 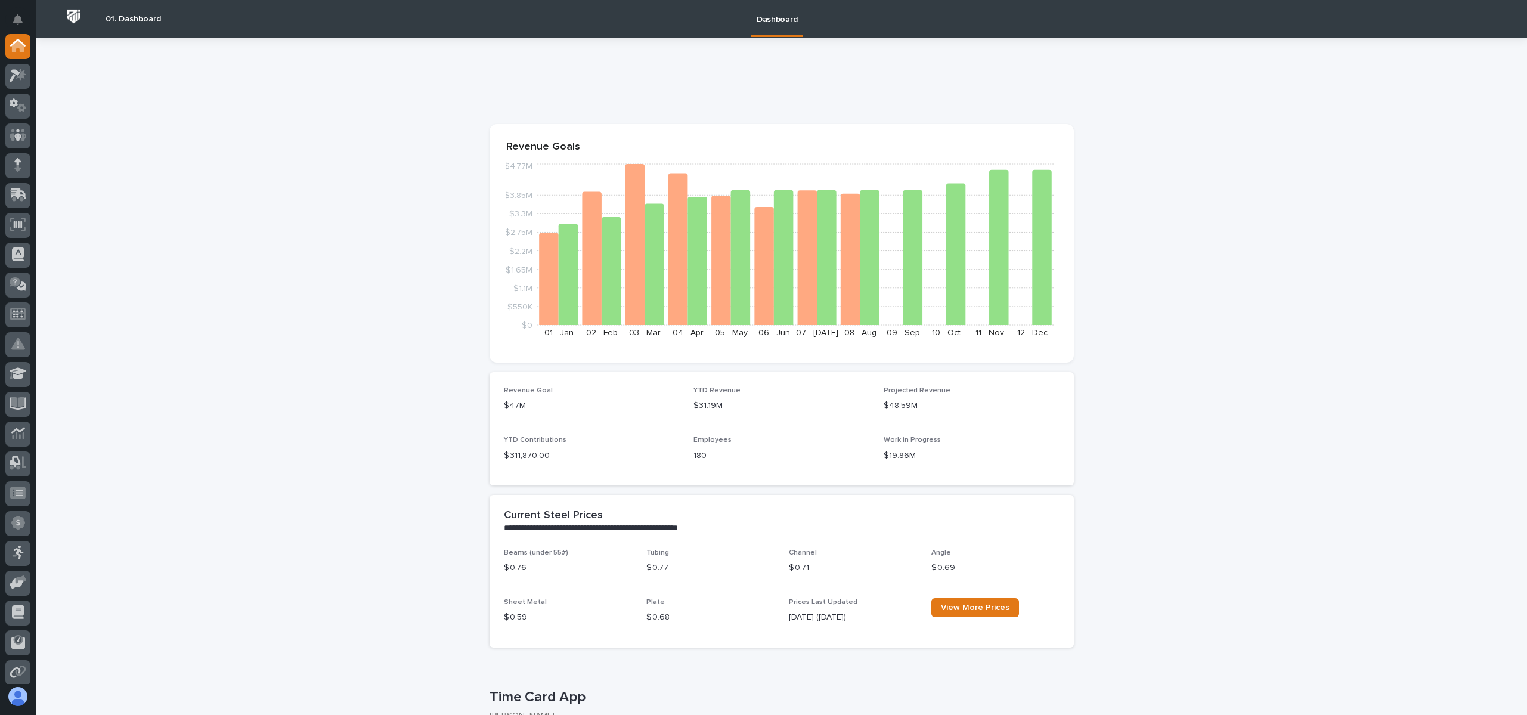 I want to click on p: 180, so click(x=781, y=456).